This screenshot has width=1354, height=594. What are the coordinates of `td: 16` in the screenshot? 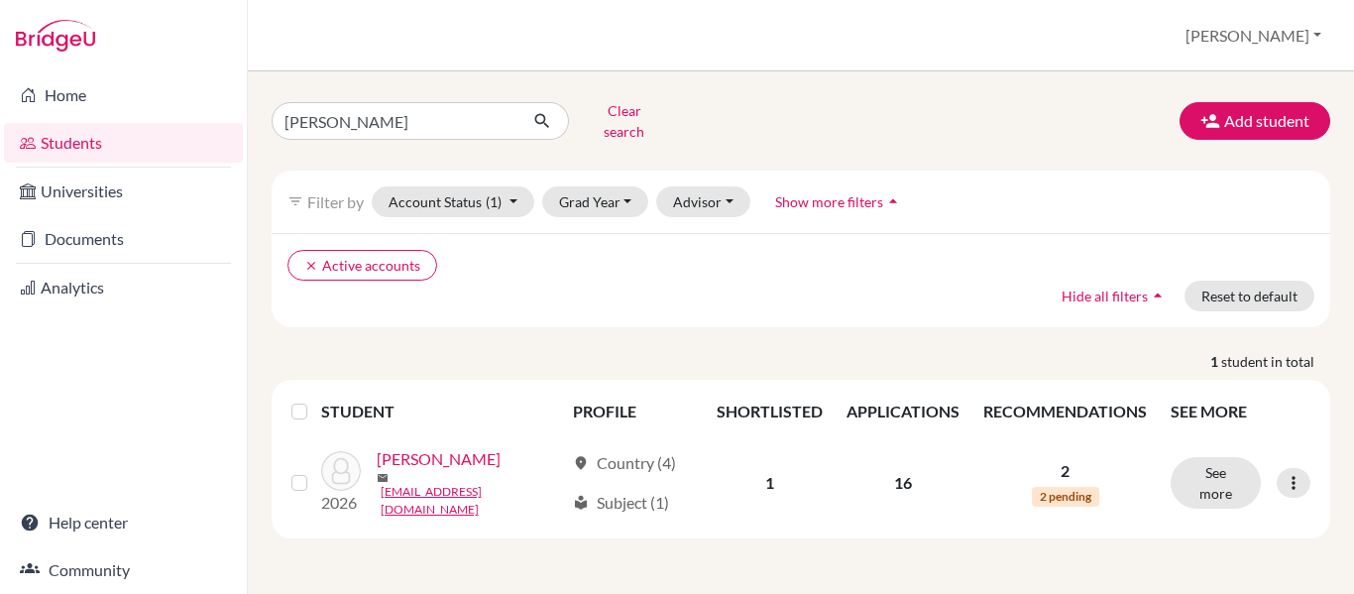 It's located at (903, 483).